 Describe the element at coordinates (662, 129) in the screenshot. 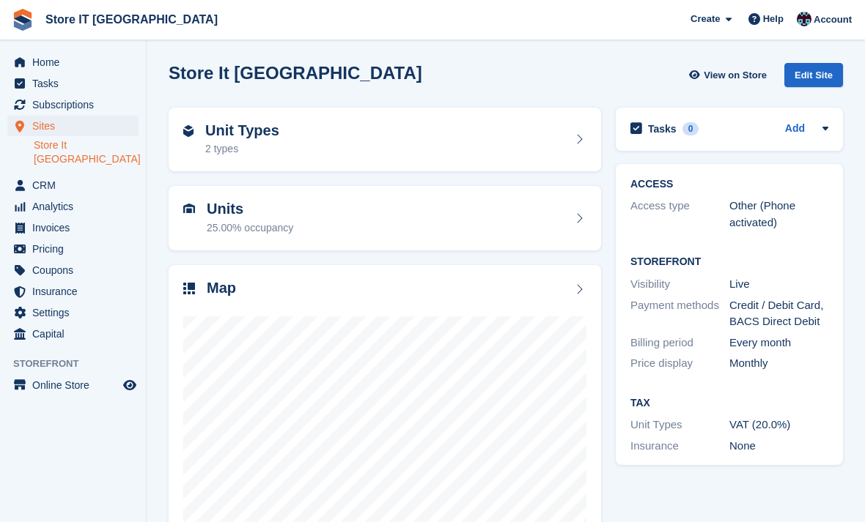

I see `h2: Tasks` at that location.